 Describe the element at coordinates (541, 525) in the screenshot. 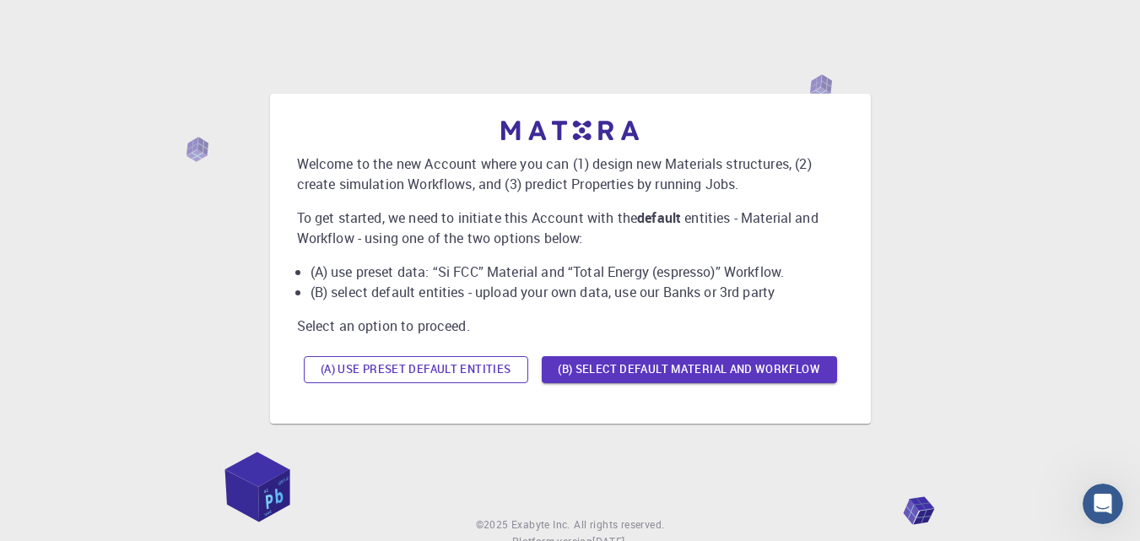

I see `a: Exabyte Inc.` at that location.